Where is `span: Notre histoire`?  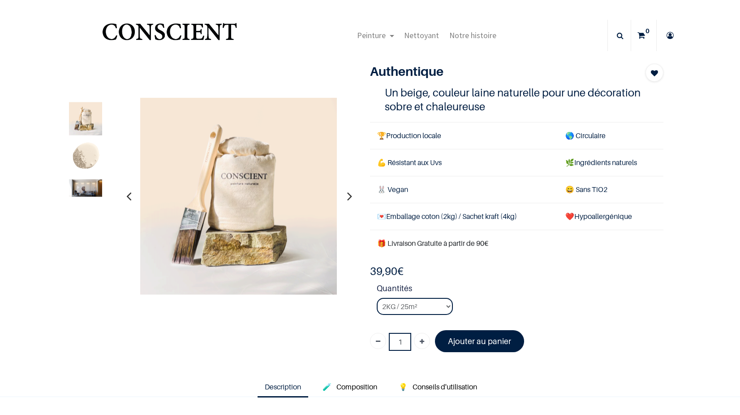 span: Notre histoire is located at coordinates (473, 35).